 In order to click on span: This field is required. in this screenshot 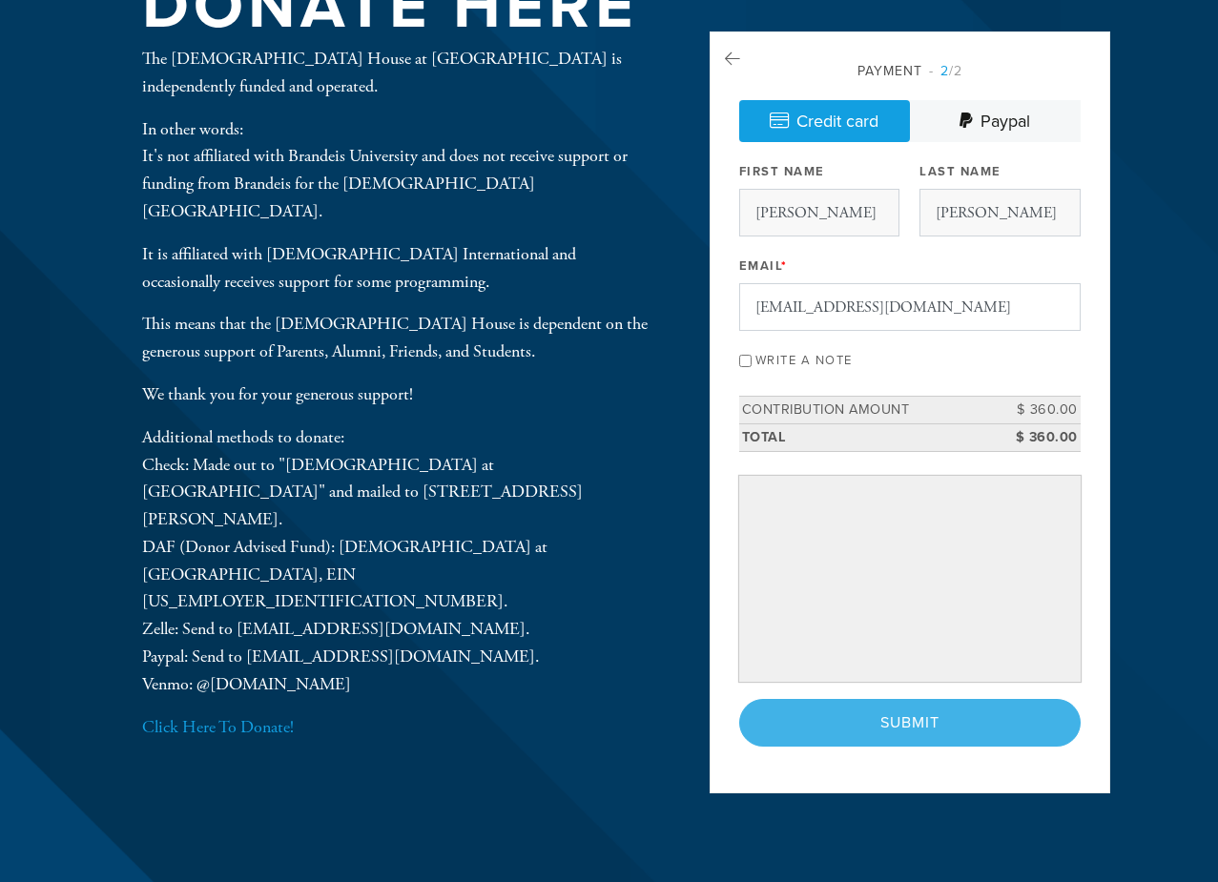, I will do `click(784, 266)`.